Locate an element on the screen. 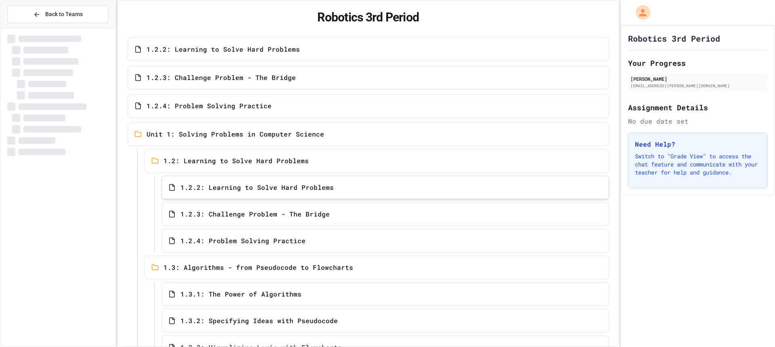 The width and height of the screenshot is (775, 347). span: 1.3.1: The Power of Algorithms is located at coordinates (241, 294).